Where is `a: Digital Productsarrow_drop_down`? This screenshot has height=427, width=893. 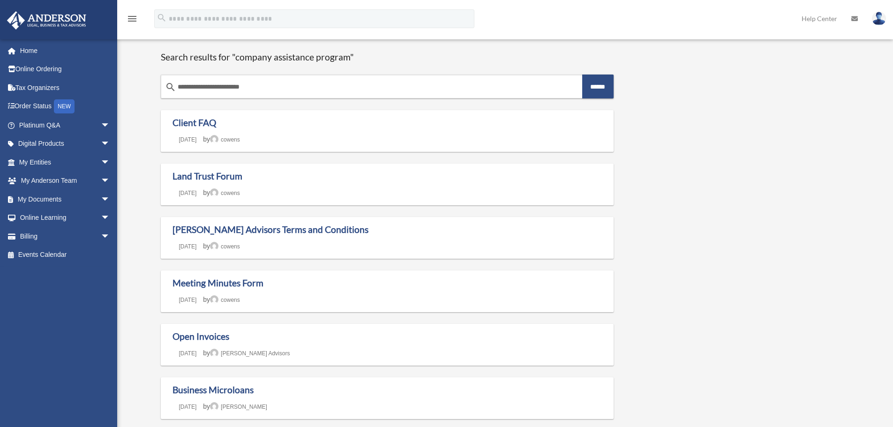 a: Digital Productsarrow_drop_down is located at coordinates (65, 144).